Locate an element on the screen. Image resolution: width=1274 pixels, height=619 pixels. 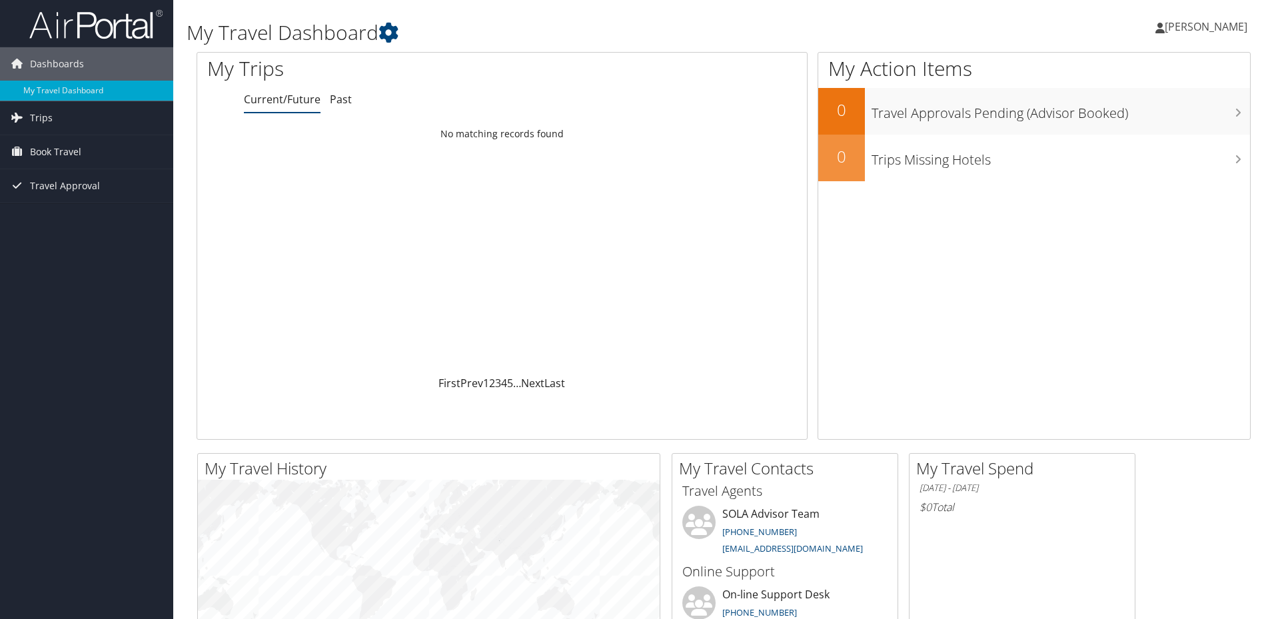
a: Last is located at coordinates (554, 383).